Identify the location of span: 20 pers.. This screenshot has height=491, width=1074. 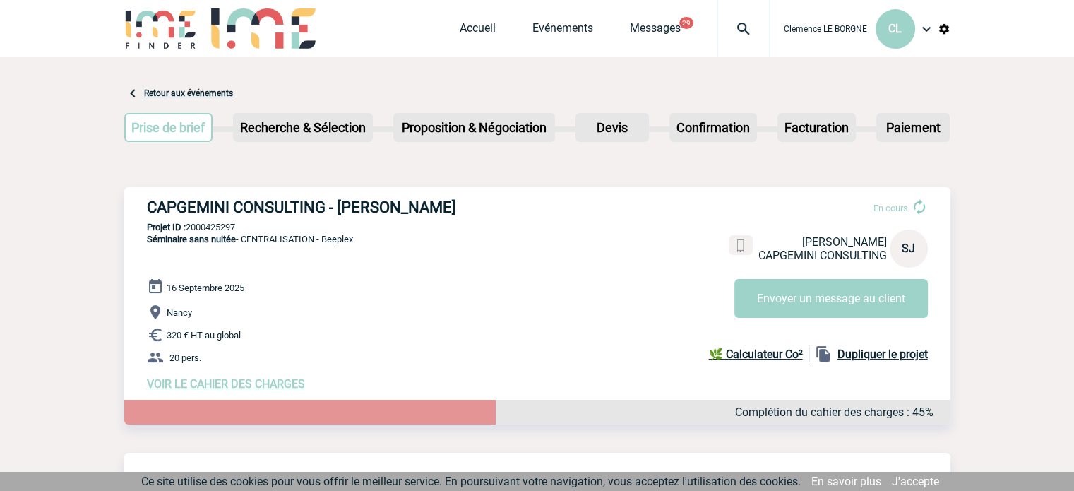
(185, 357).